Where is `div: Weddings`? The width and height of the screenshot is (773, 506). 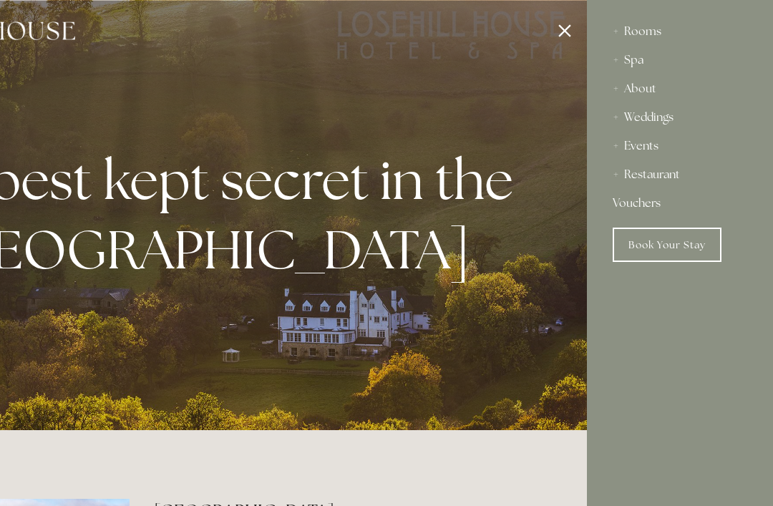 div: Weddings is located at coordinates (680, 117).